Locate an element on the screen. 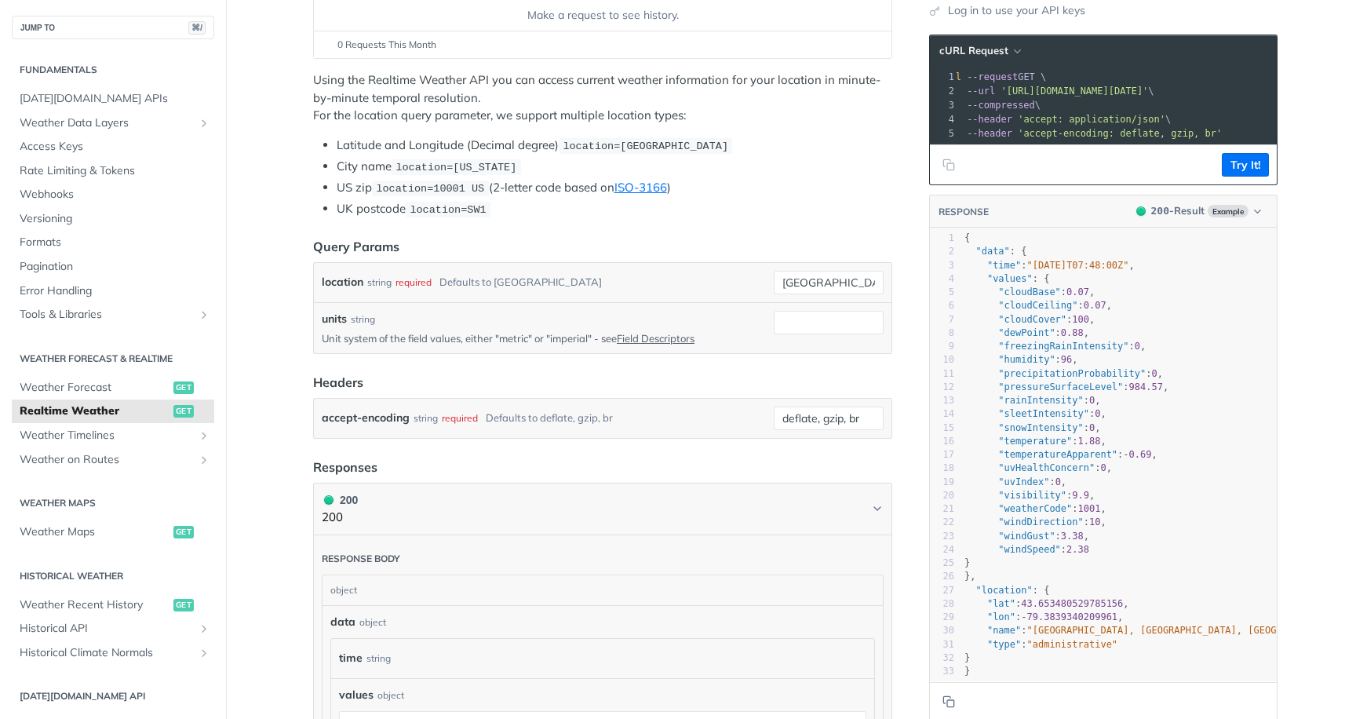  div: 29 is located at coordinates (941, 617).